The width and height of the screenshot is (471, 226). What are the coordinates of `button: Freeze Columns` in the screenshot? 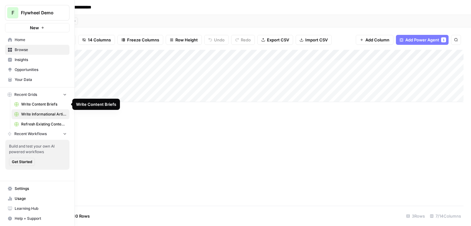 It's located at (140, 40).